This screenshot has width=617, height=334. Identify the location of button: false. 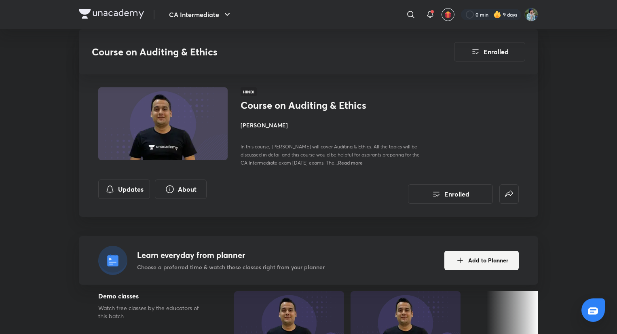
(509, 194).